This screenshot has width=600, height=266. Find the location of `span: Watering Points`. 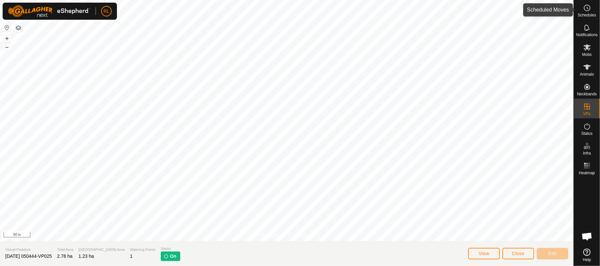

span: Watering Points is located at coordinates (143, 250).